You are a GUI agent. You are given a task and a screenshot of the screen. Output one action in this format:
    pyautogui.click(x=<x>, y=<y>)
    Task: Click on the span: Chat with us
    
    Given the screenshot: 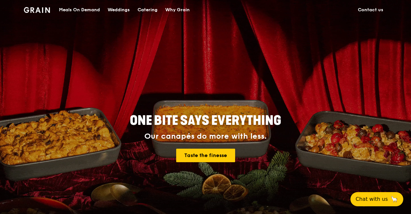 What is the action you would take?
    pyautogui.click(x=372, y=200)
    